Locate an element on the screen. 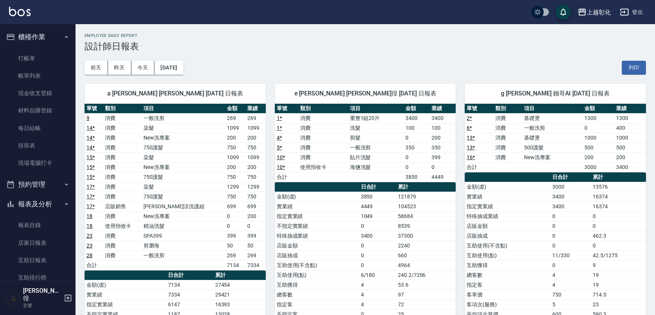 This screenshot has width=655, height=315. td: 13576 is located at coordinates (619, 187).